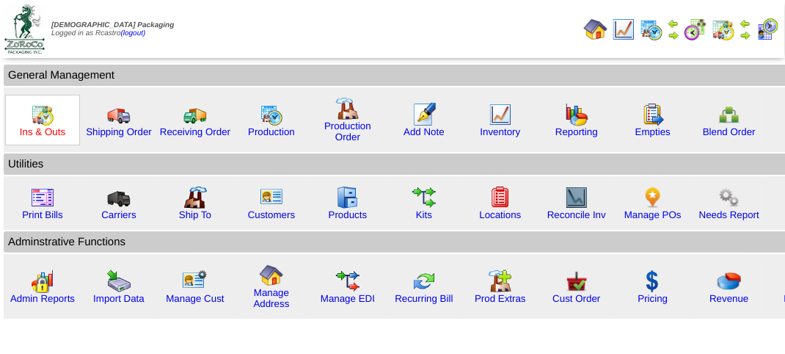 The image size is (785, 354). Describe the element at coordinates (272, 197) in the screenshot. I see `img: customers.gif` at that location.